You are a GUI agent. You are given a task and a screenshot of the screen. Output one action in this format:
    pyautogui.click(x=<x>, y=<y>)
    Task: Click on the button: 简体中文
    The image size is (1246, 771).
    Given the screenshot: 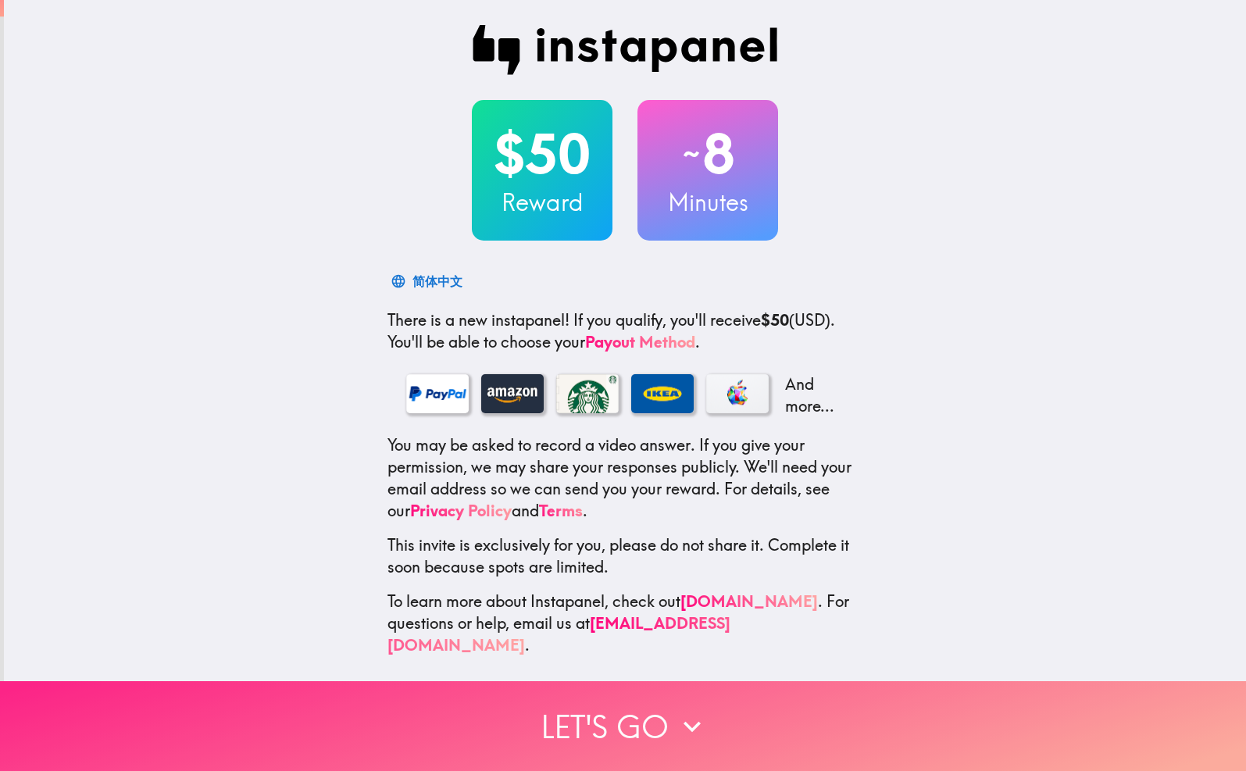 What is the action you would take?
    pyautogui.click(x=428, y=281)
    